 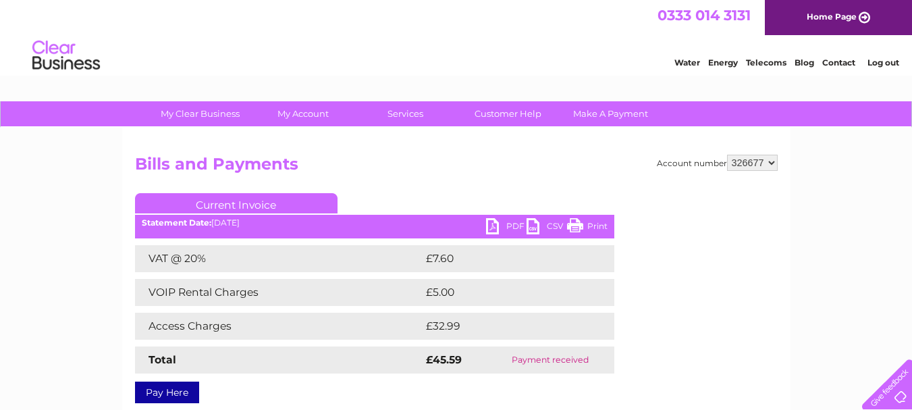 I want to click on a: Print, so click(x=587, y=228).